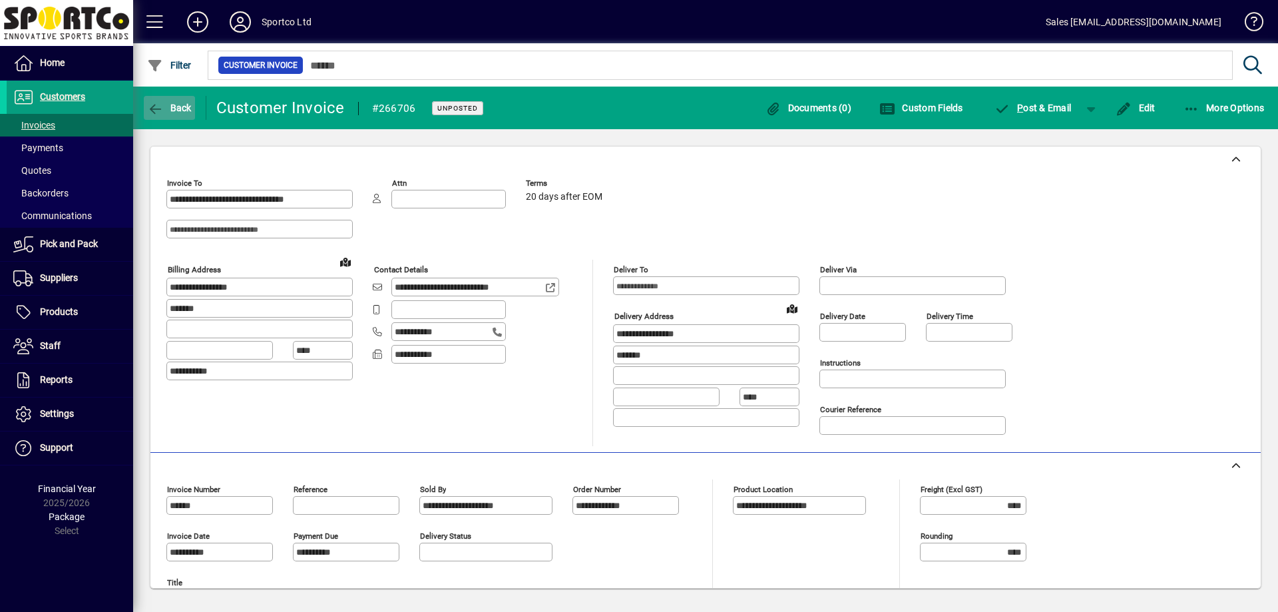 The width and height of the screenshot is (1278, 612). What do you see at coordinates (52, 63) in the screenshot?
I see `span: Home` at bounding box center [52, 63].